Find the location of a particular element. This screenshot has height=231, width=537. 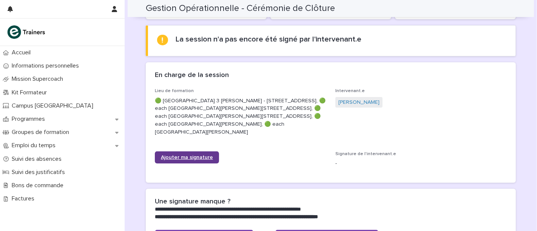

p: Factures is located at coordinates (25, 199).